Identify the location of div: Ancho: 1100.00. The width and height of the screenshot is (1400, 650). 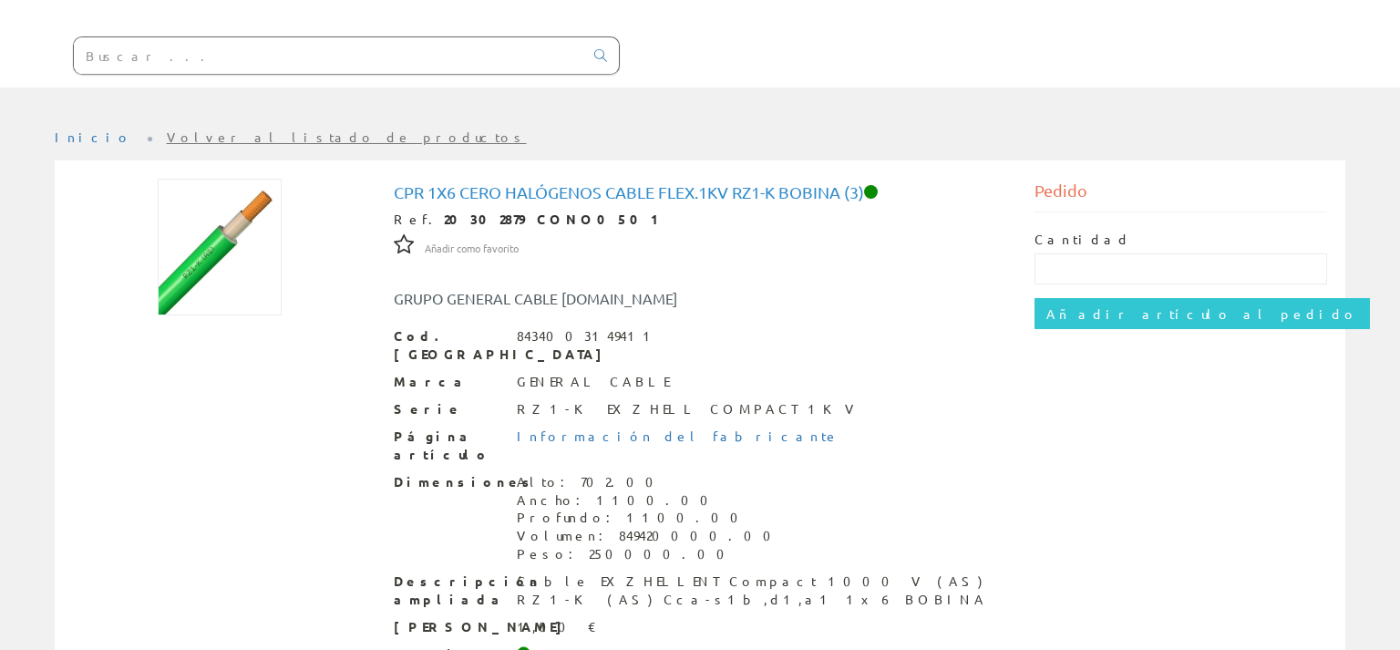
(649, 500).